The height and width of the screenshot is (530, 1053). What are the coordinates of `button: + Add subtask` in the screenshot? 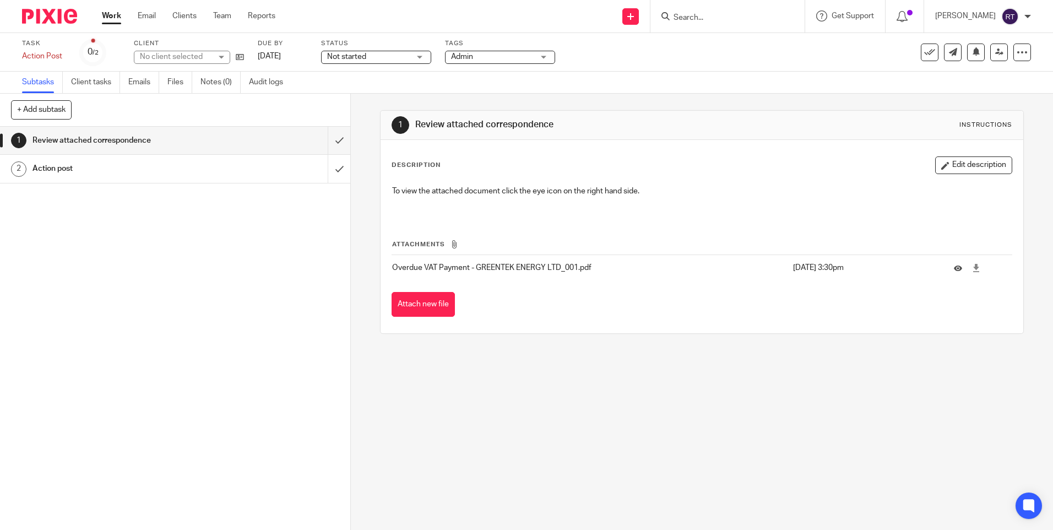 It's located at (41, 110).